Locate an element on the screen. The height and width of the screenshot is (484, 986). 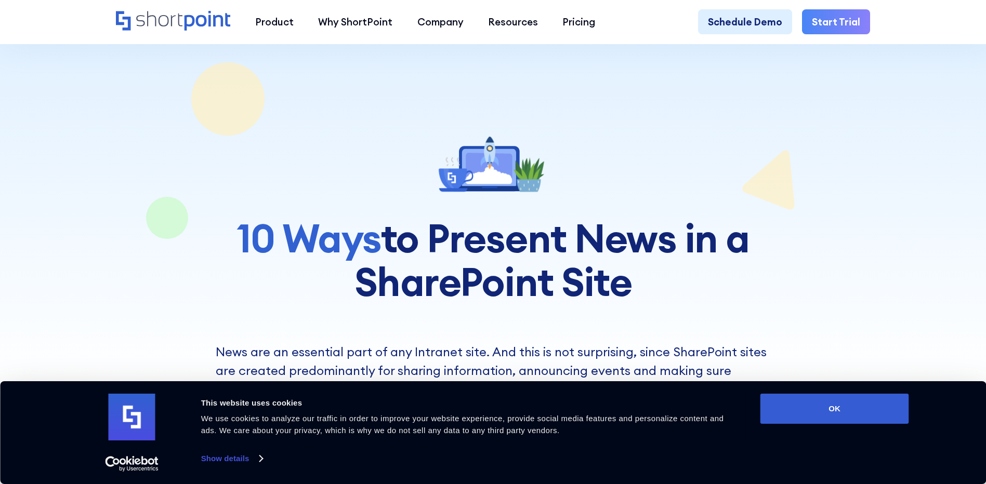
a: Company is located at coordinates (440, 21).